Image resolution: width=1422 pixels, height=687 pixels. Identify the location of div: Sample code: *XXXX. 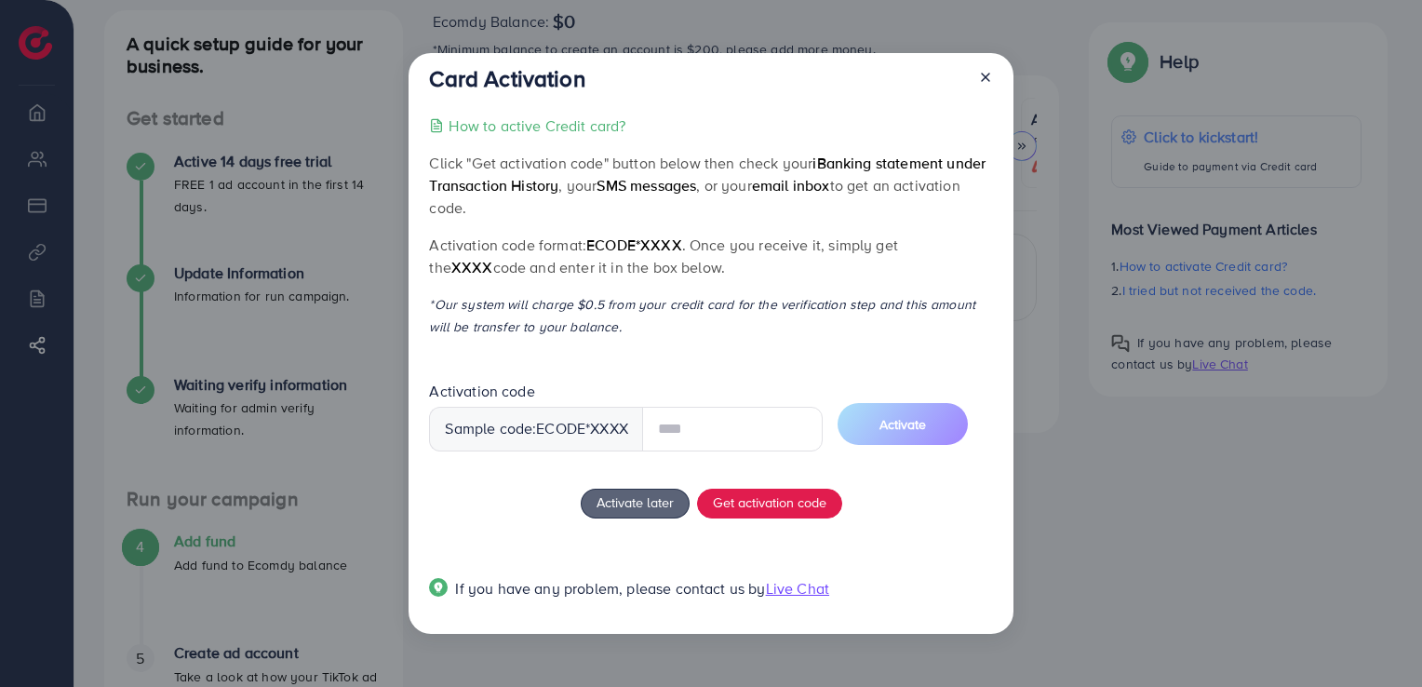
(536, 429).